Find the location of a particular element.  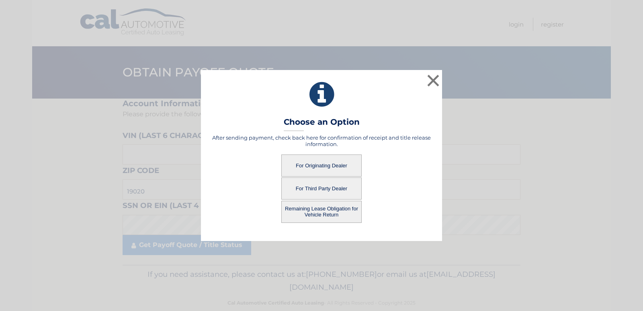

h5: After sending payment, check back here for confirmation of receipt and title release information. is located at coordinates (322, 141).